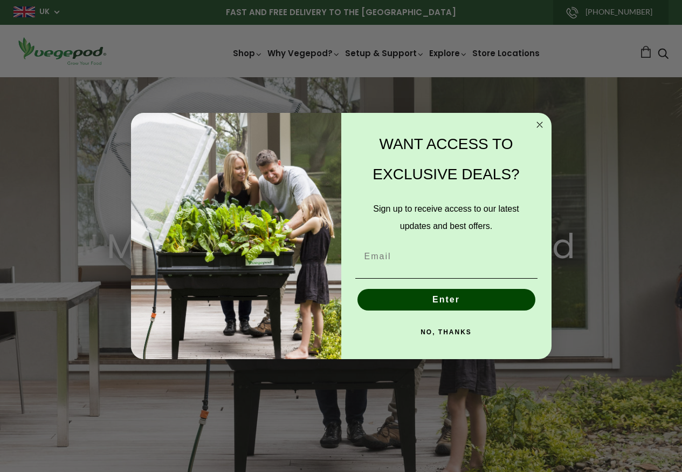 This screenshot has height=472, width=682. Describe the element at coordinates (540, 125) in the screenshot. I see `button: Close dialog` at that location.